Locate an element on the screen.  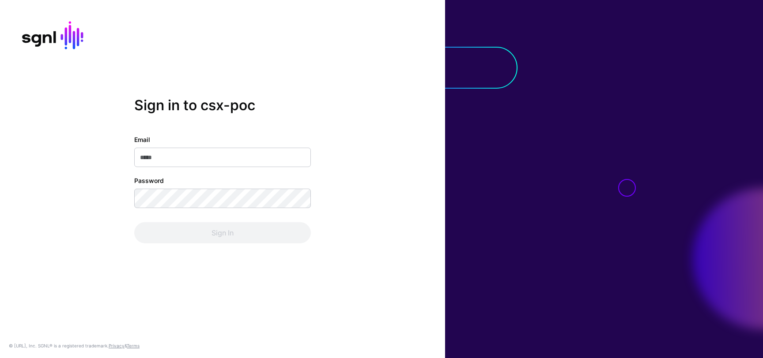
a: Terms is located at coordinates (133, 346).